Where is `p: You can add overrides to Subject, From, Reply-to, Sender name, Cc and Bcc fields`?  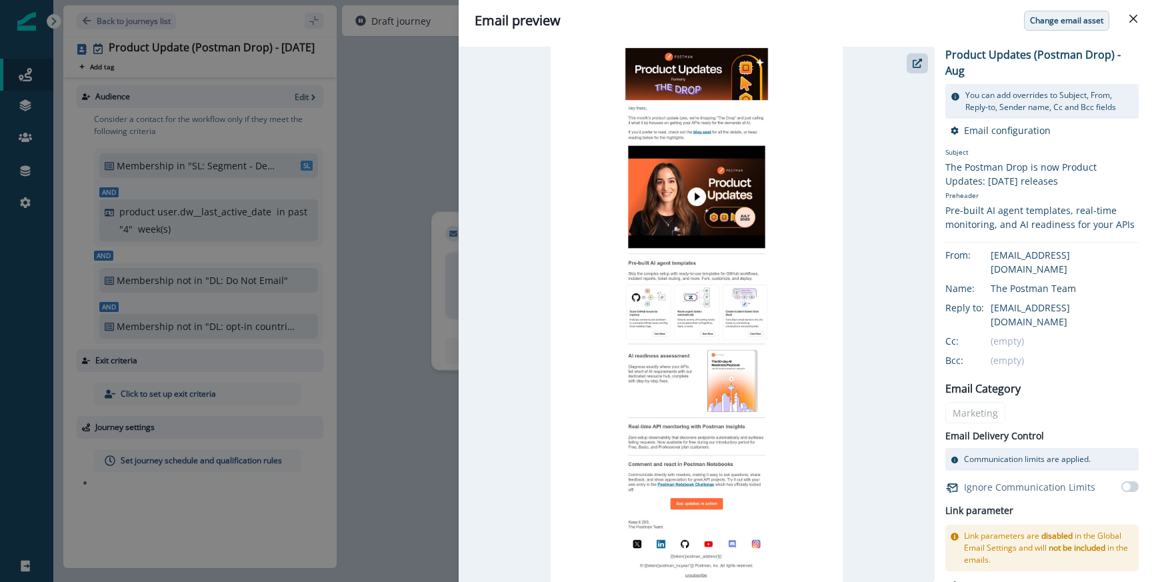
p: You can add overrides to Subject, From, Reply-to, Sender name, Cc and Bcc fields is located at coordinates (1049, 101).